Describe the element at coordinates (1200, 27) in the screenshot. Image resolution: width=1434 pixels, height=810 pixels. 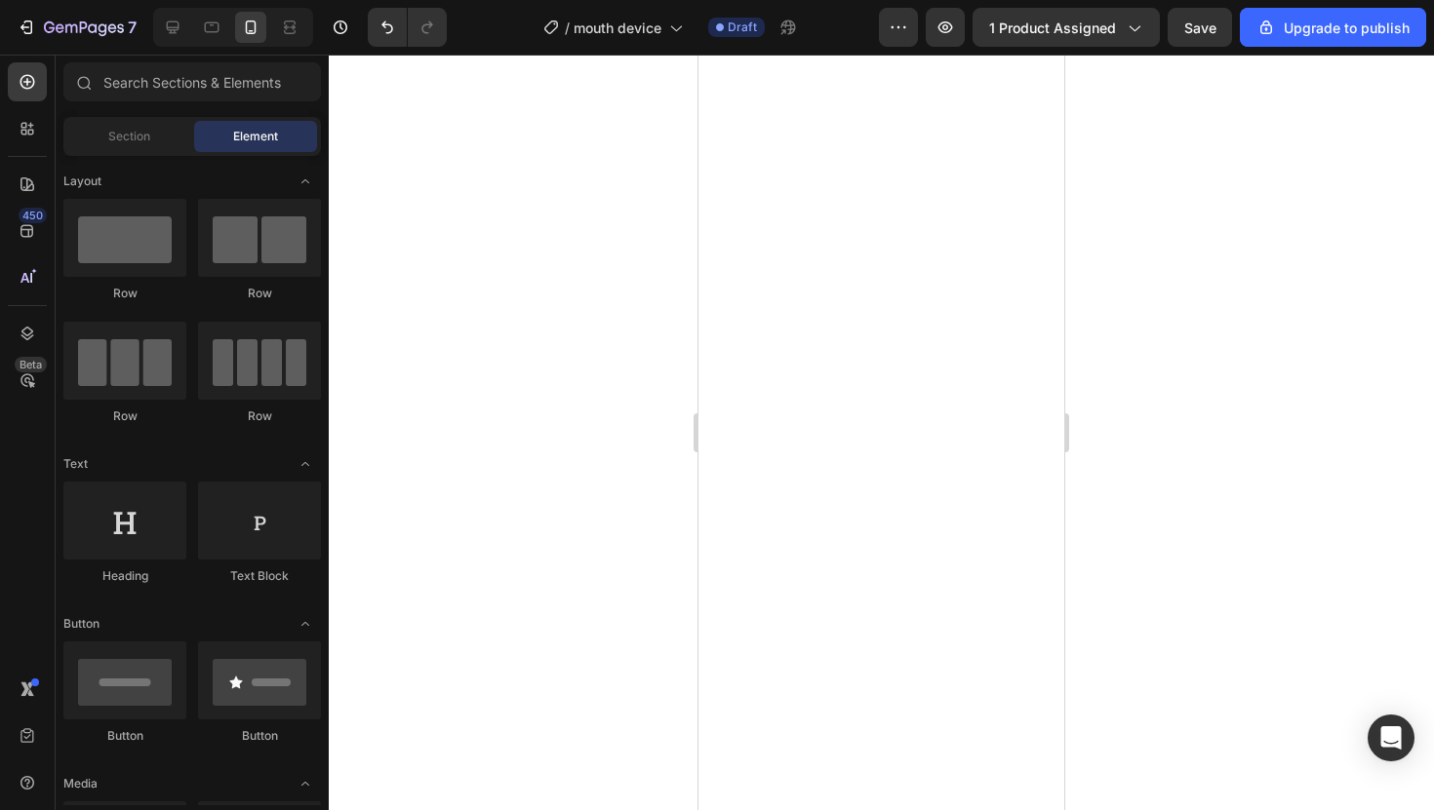
I see `button: Save` at that location.